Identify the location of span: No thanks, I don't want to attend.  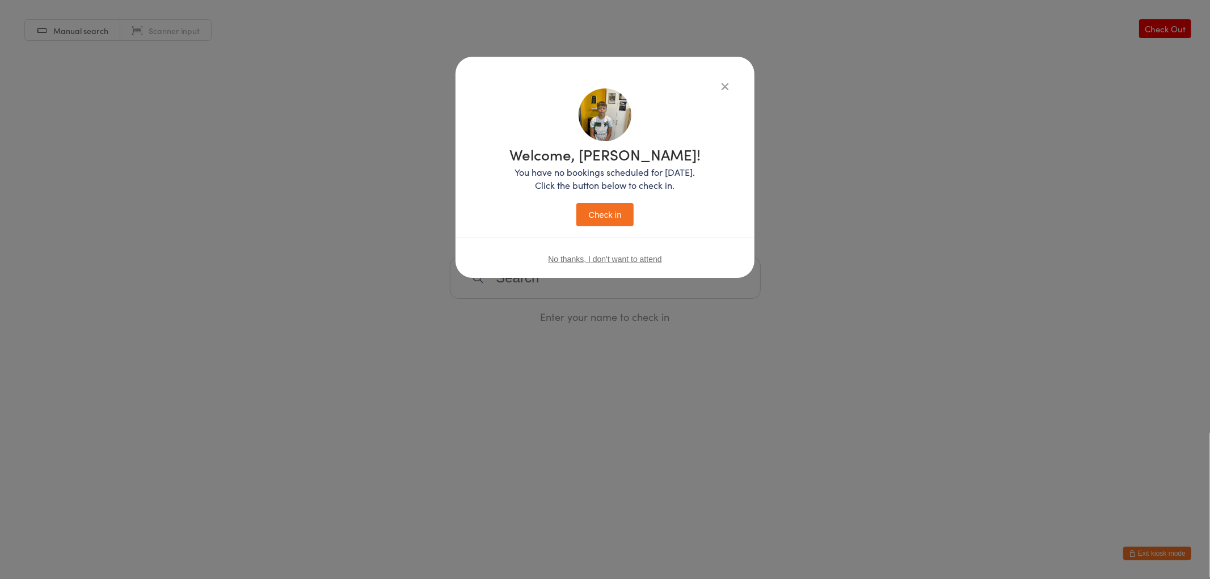
(604, 259).